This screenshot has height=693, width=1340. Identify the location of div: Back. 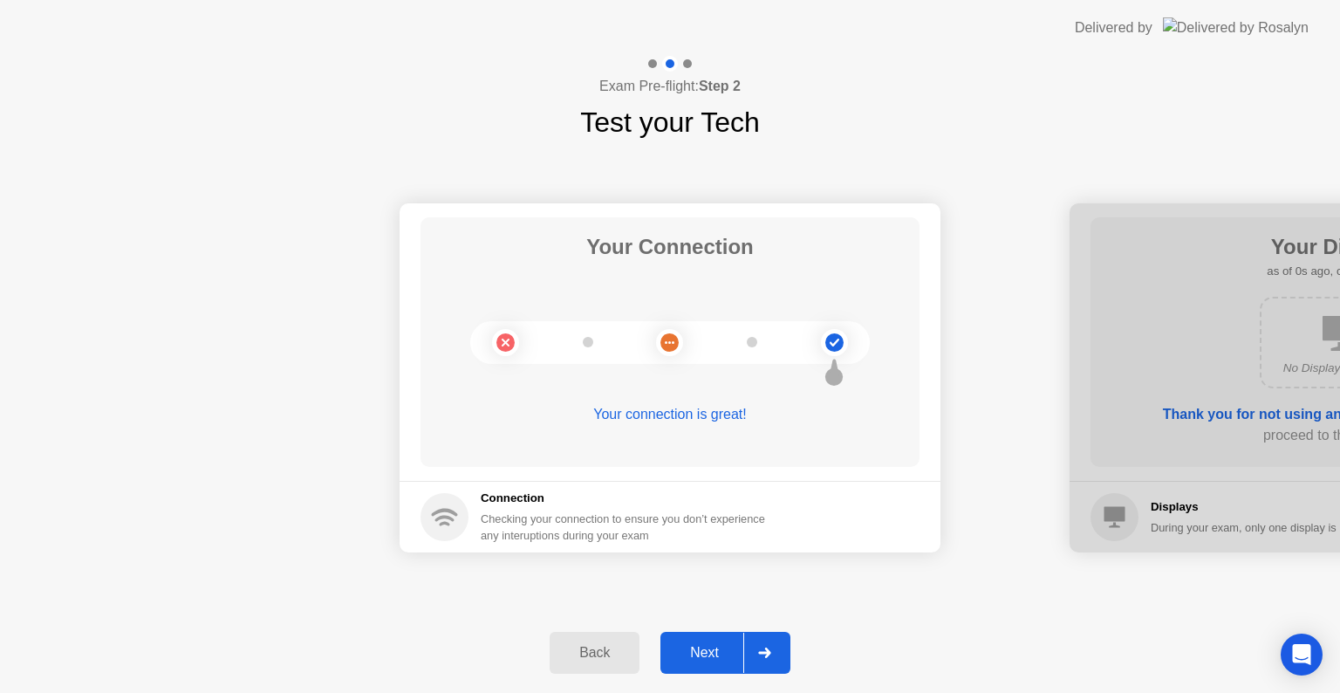
(594, 652).